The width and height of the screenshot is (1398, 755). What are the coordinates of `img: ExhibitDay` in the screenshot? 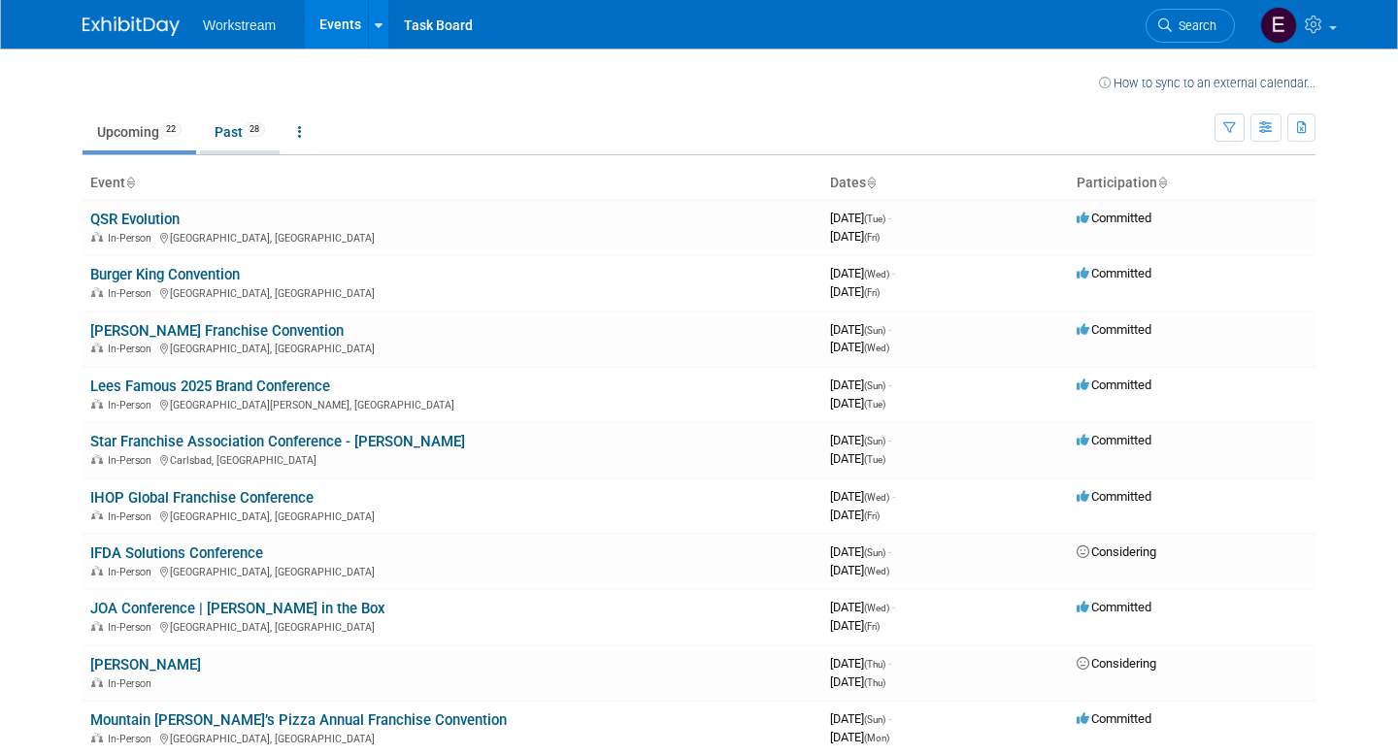 It's located at (131, 26).